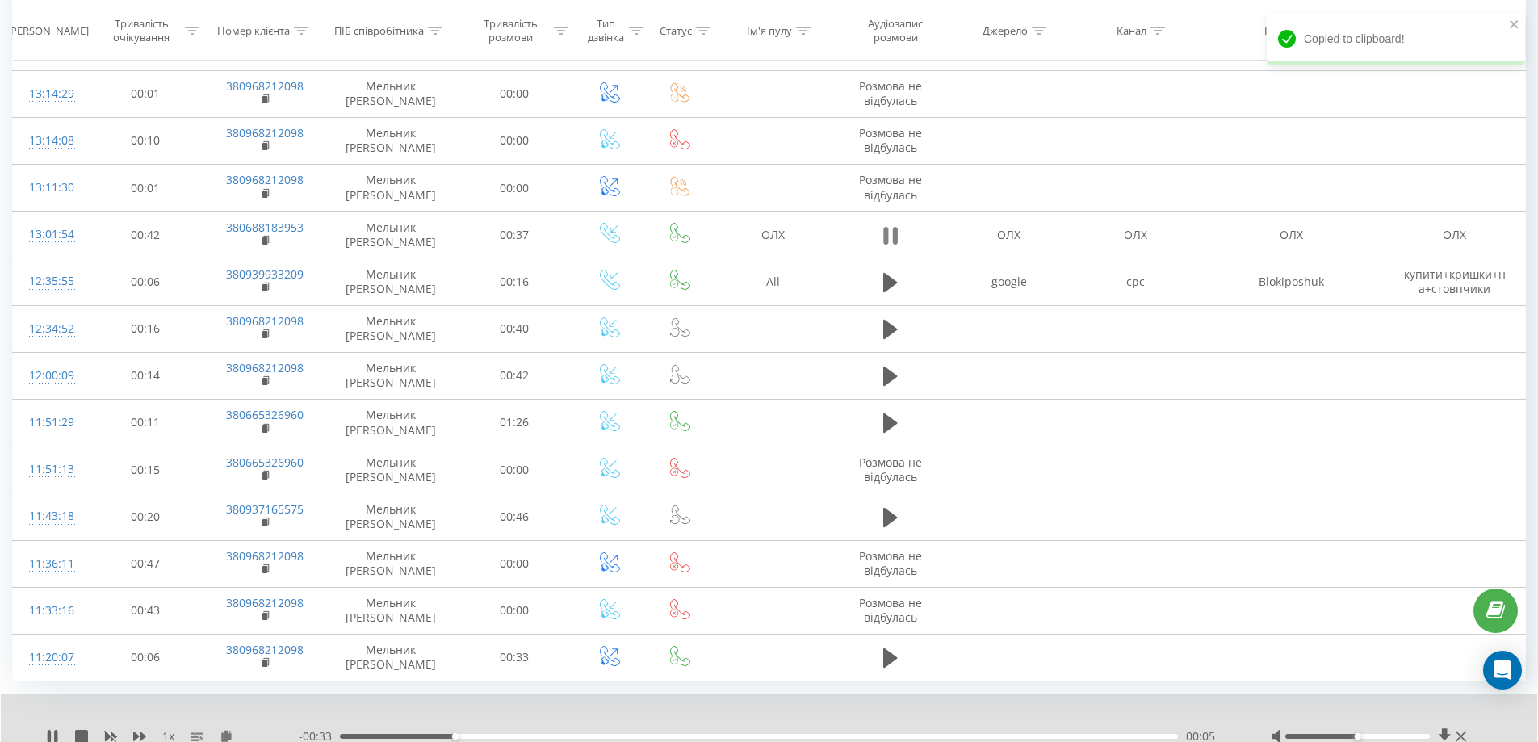 The height and width of the screenshot is (742, 1538). Describe the element at coordinates (145, 470) in the screenshot. I see `td: 00:15` at that location.